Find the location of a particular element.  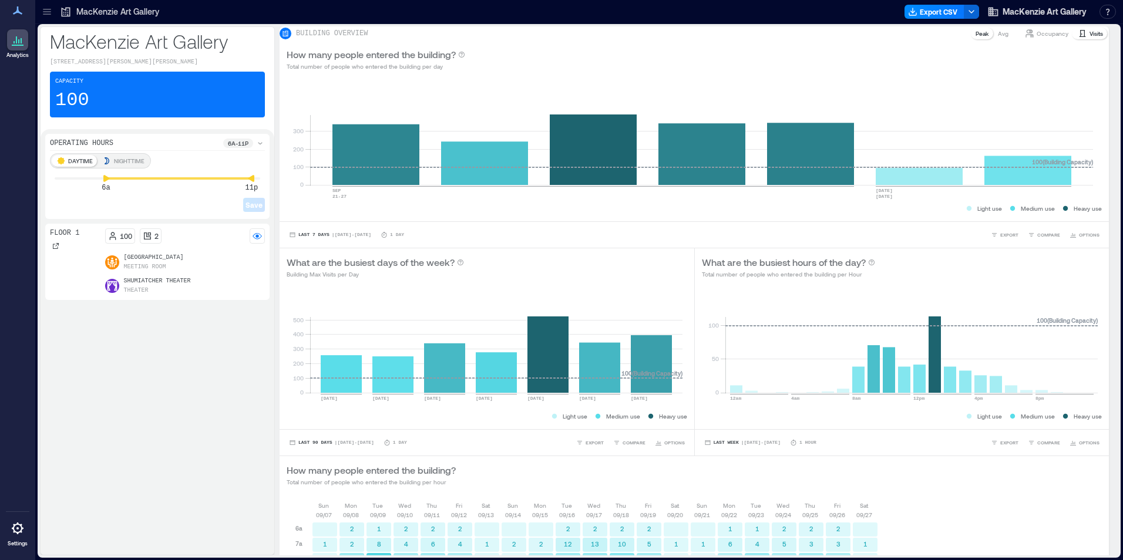

p: Visits is located at coordinates (1096, 33).